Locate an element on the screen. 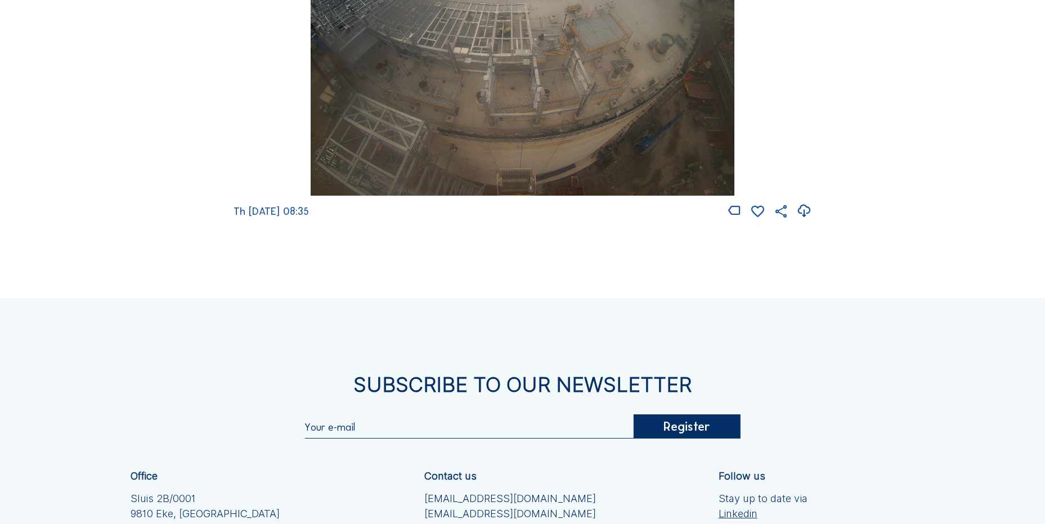 The height and width of the screenshot is (524, 1045). div: Contact us is located at coordinates (450, 477).